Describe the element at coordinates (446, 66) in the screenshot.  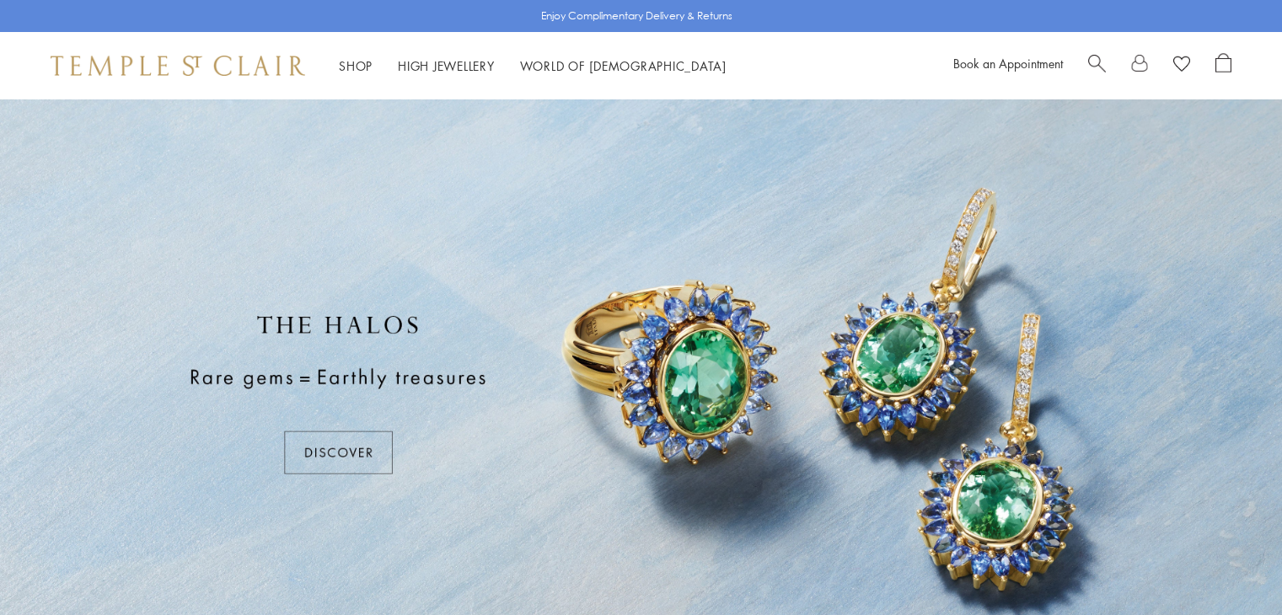
I see `a: High JewelleryHigh Jewellery` at that location.